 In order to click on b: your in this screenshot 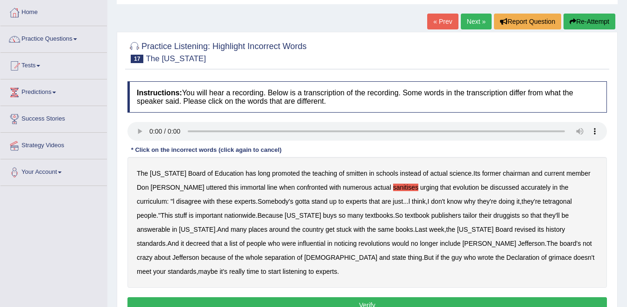, I will do `click(159, 271)`.